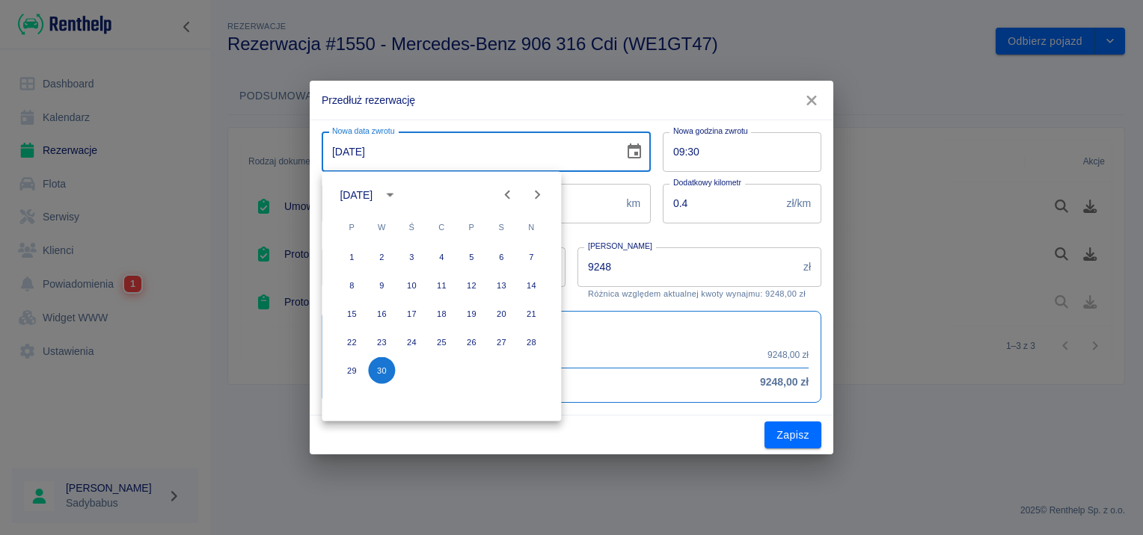 The height and width of the screenshot is (535, 1143). I want to click on button: 19, so click(471, 314).